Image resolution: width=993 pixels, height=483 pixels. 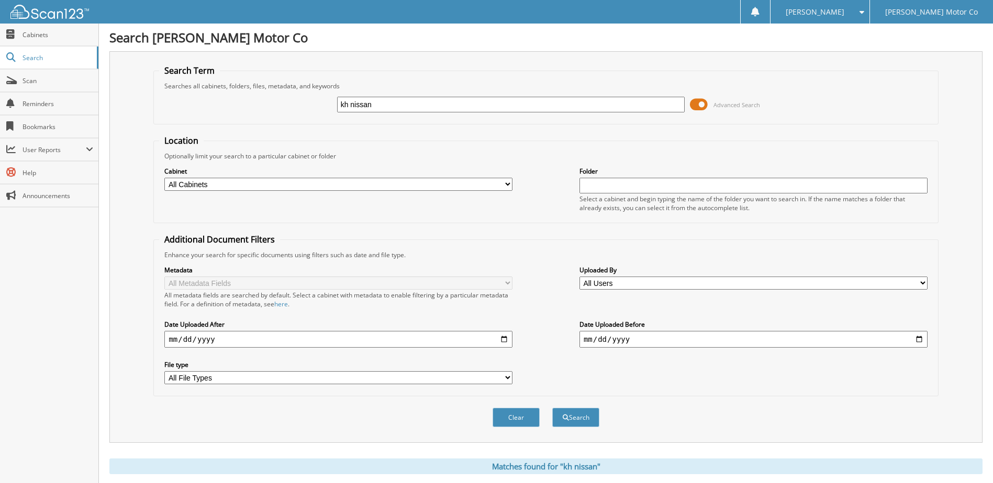 I want to click on img: scan123-logo-white.svg, so click(x=50, y=12).